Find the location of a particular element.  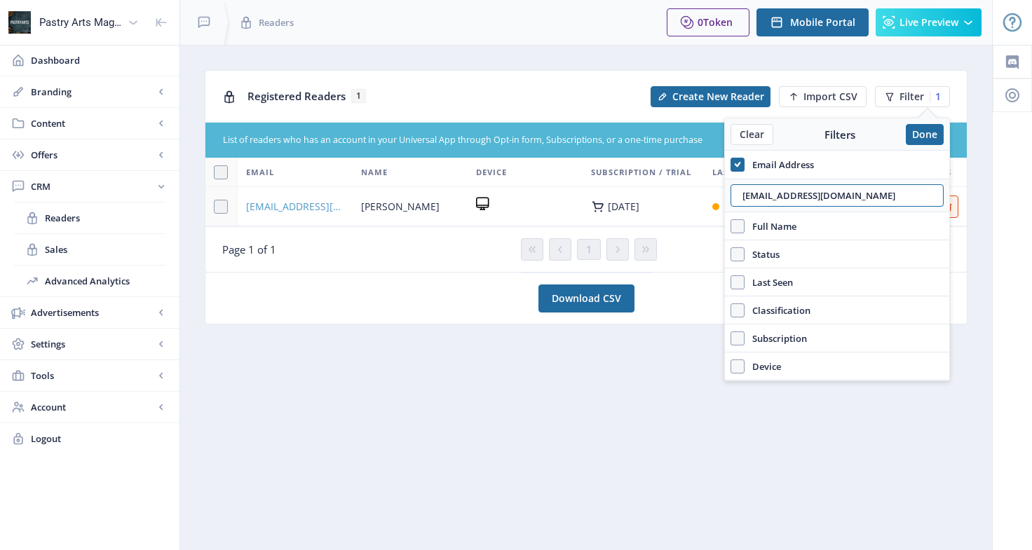

button: Clear is located at coordinates (751, 135).